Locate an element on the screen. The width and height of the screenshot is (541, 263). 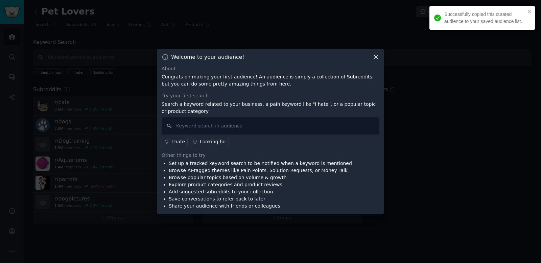
li: Share your audience with friends or colleagues is located at coordinates (260, 206).